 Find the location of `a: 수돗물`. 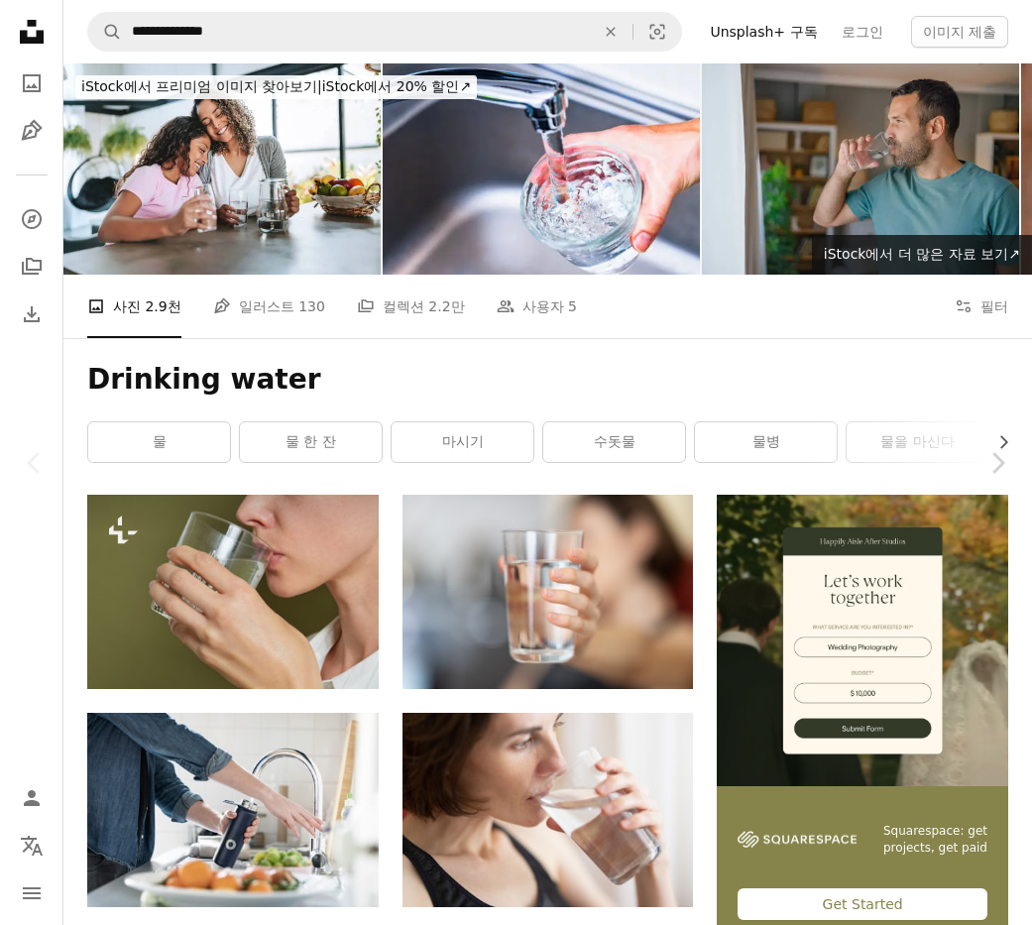

a: 수돗물 is located at coordinates (614, 442).